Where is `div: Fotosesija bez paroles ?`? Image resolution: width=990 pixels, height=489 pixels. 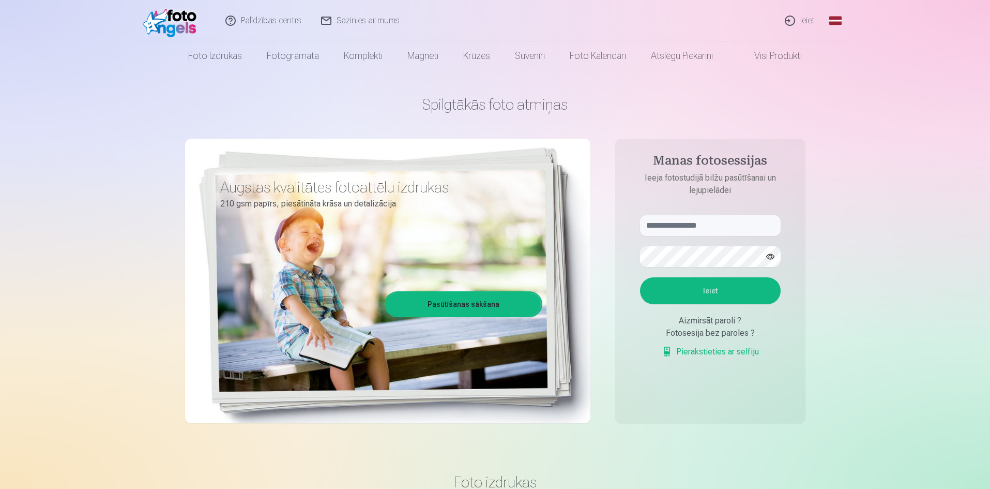
div: Fotosesija bez paroles ? is located at coordinates (711, 333).